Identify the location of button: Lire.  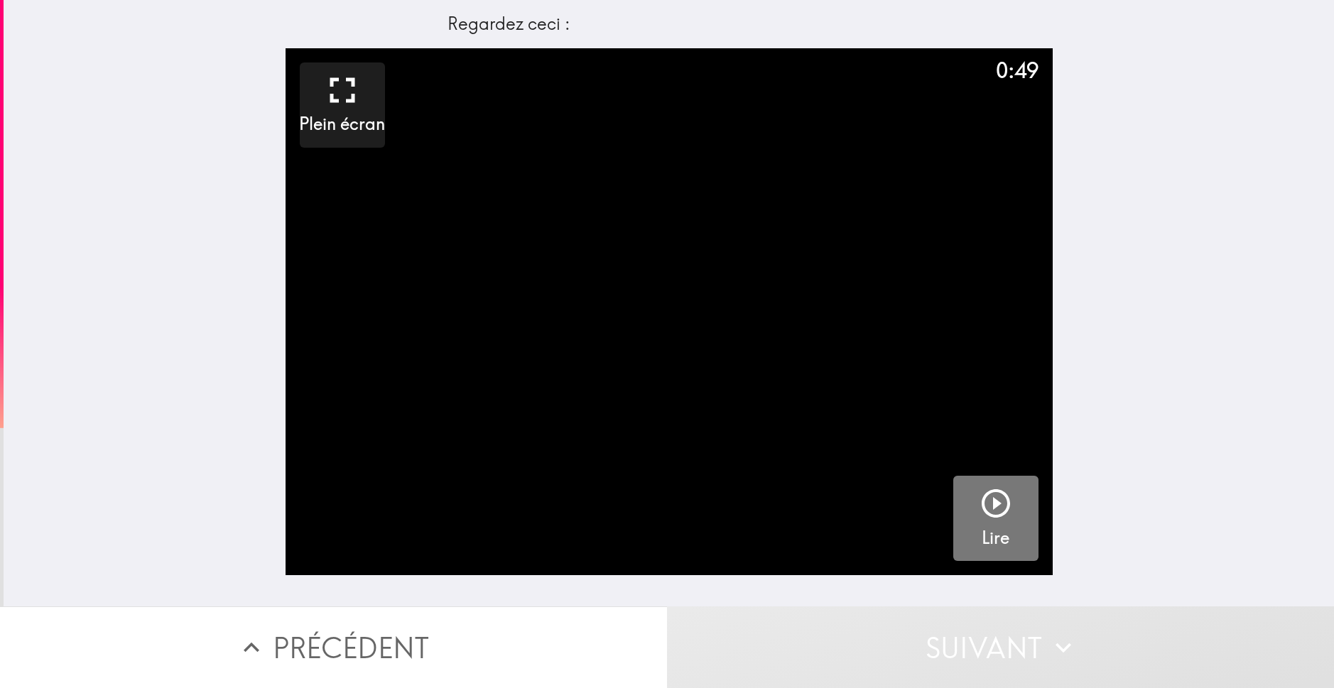
(996, 519).